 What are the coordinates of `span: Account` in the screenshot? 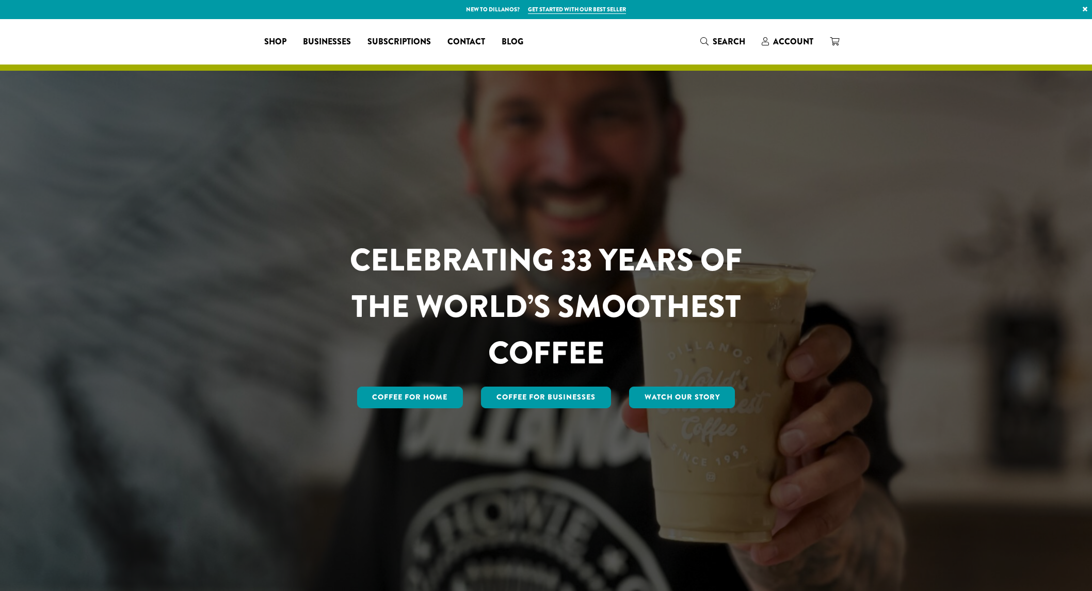 It's located at (793, 41).